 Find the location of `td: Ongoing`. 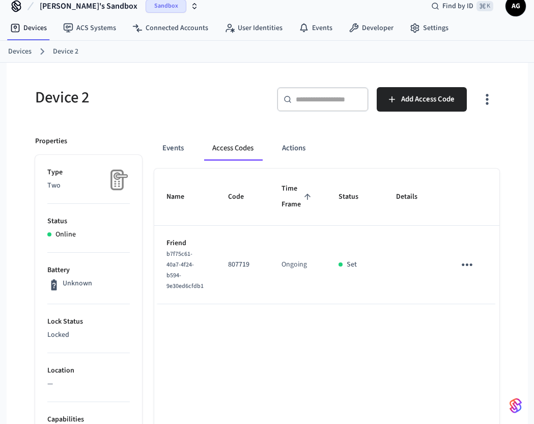

td: Ongoing is located at coordinates (298, 265).